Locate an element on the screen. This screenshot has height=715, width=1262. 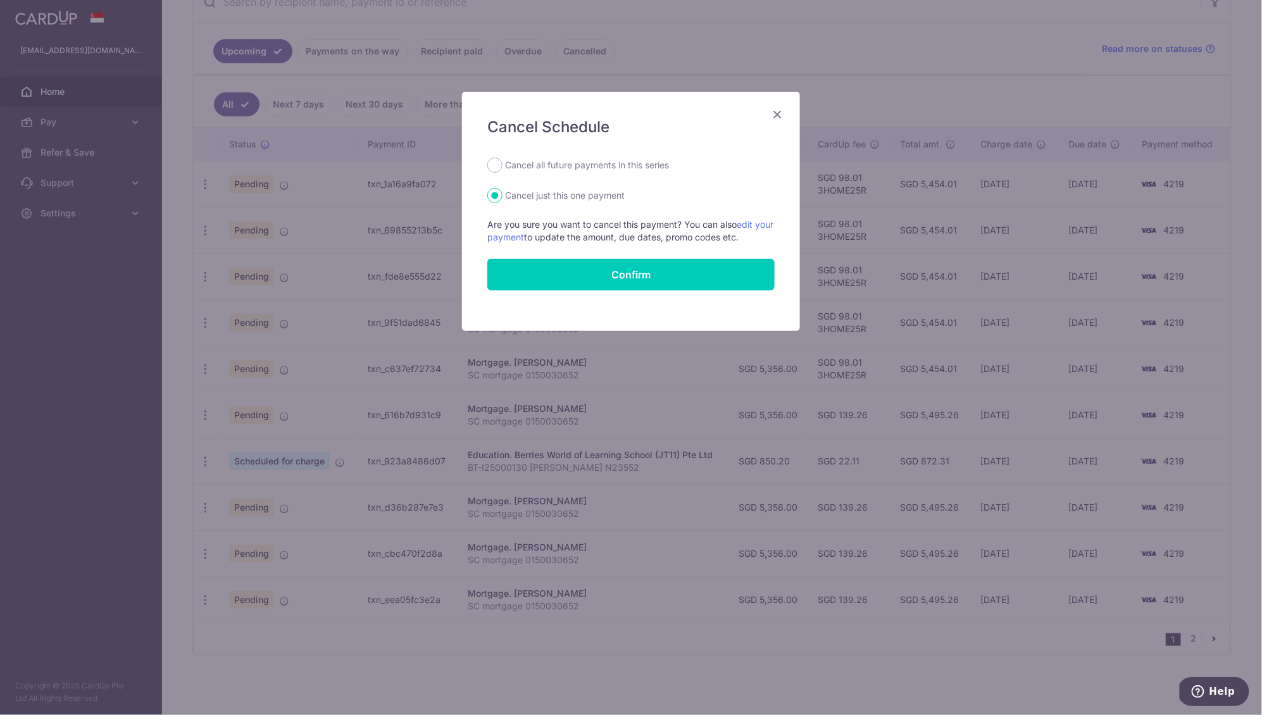
button: Close is located at coordinates (777, 115).